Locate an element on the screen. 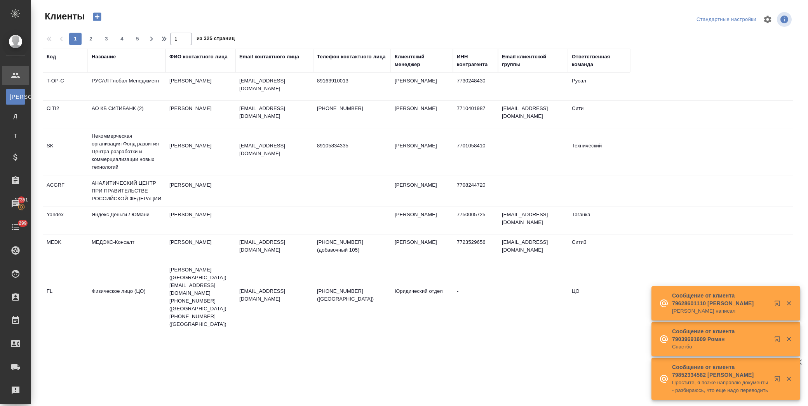  button: 3 is located at coordinates (106, 39).